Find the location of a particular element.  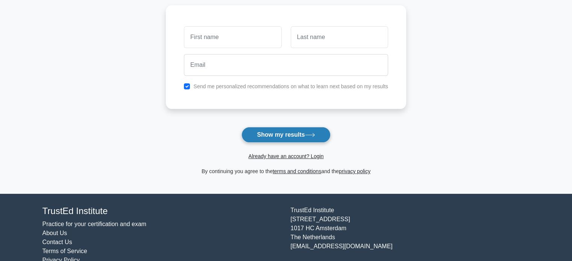

a: privacy policy is located at coordinates (355, 172).